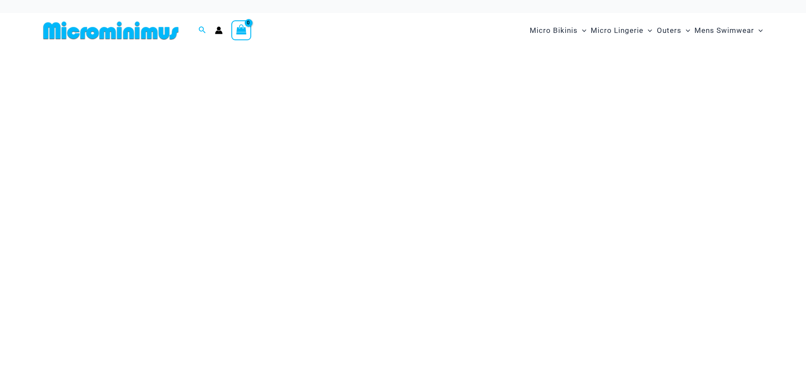 The image size is (806, 378). I want to click on span: Mens Swimwear, so click(725, 30).